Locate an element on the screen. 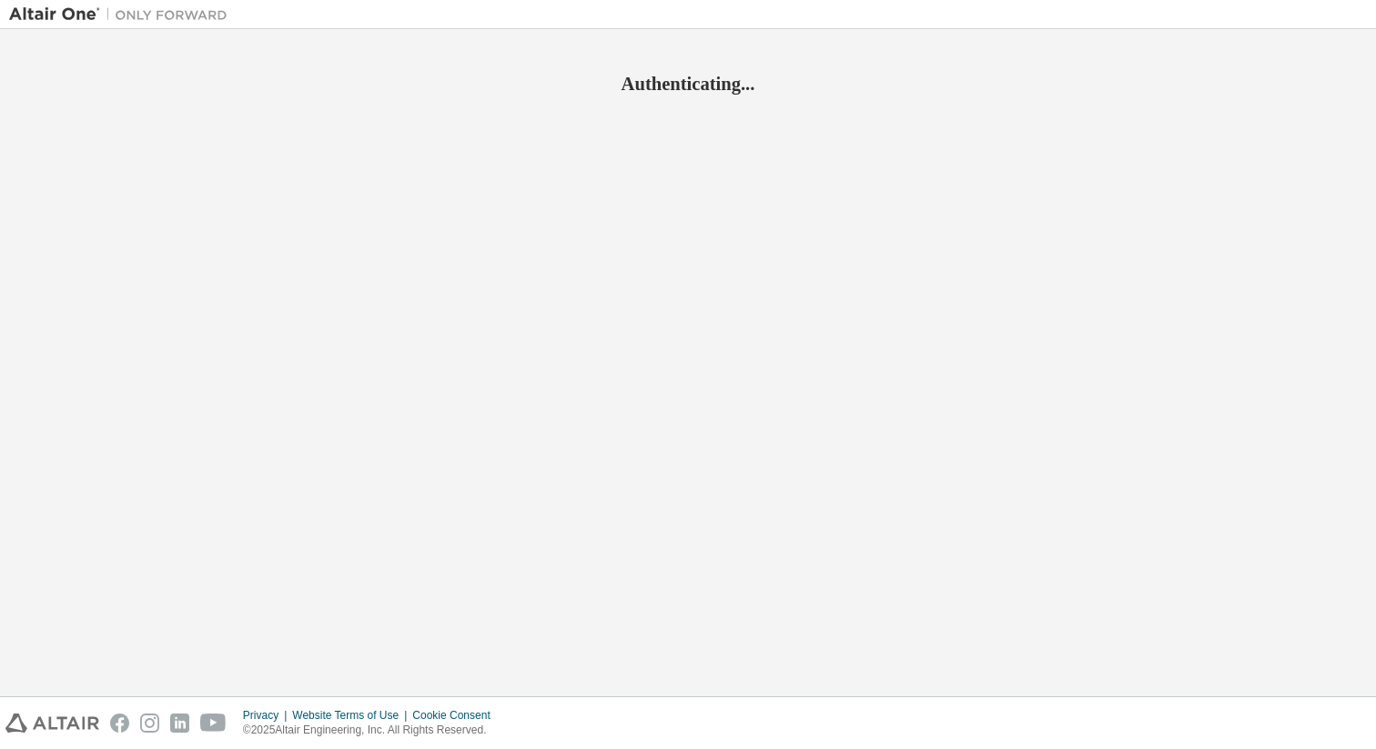 This screenshot has height=749, width=1376. img: altair_logo.svg is located at coordinates (52, 722).